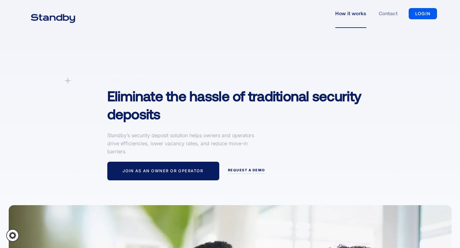 Image resolution: width=460 pixels, height=248 pixels. Describe the element at coordinates (248, 105) in the screenshot. I see `h1: Eliminate the hassle of traditional security deposits` at that location.